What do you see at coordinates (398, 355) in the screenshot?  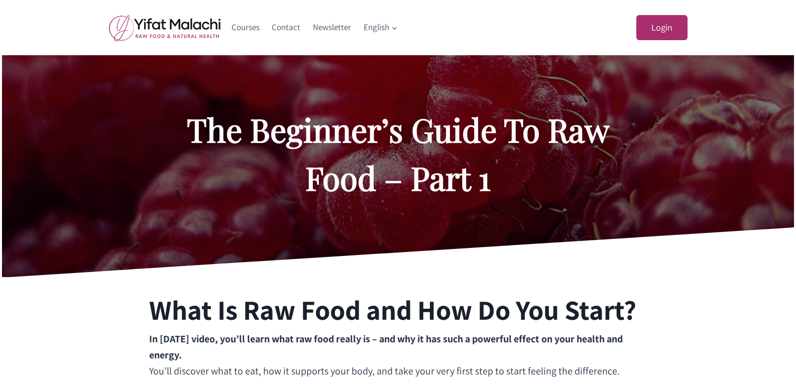 I see `p: You’ll discover what to eat, how it supports your body, and take your very first step to start fe...` at bounding box center [398, 355].